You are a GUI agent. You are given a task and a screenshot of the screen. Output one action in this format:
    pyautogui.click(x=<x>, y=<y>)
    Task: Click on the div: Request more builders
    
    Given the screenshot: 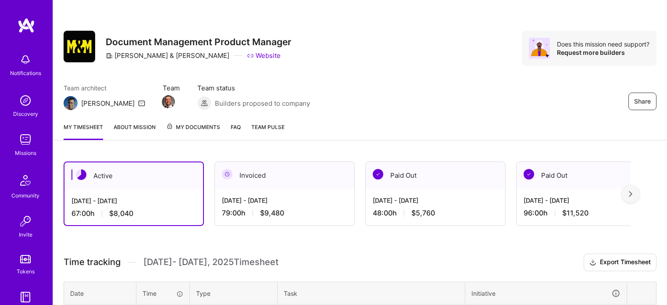 What is the action you would take?
    pyautogui.click(x=603, y=52)
    